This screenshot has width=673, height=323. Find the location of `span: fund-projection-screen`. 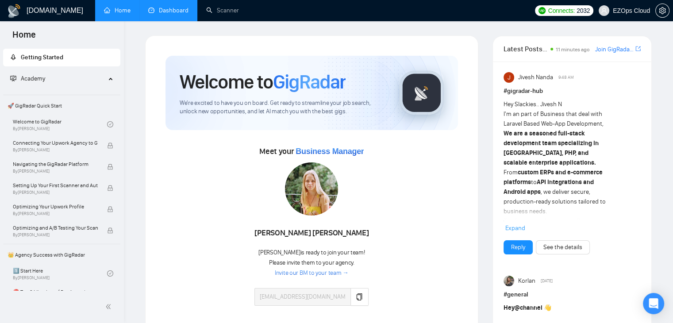

span: fund-projection-screen is located at coordinates (13, 78).